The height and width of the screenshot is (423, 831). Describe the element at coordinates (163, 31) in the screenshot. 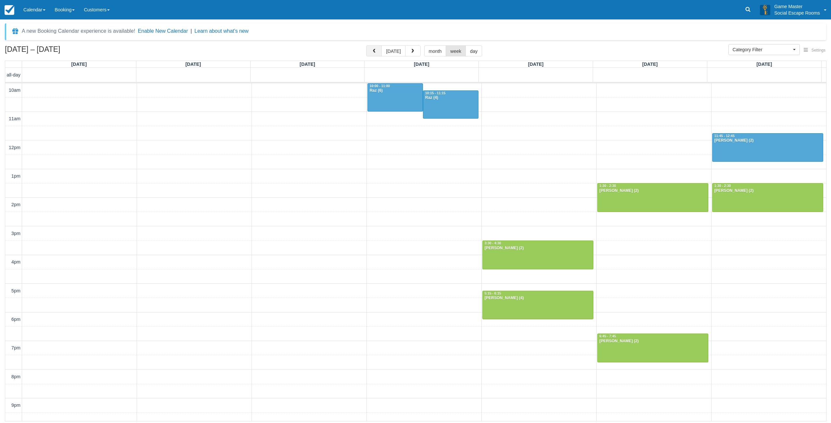

I see `button: Enable New Calendar` at that location.